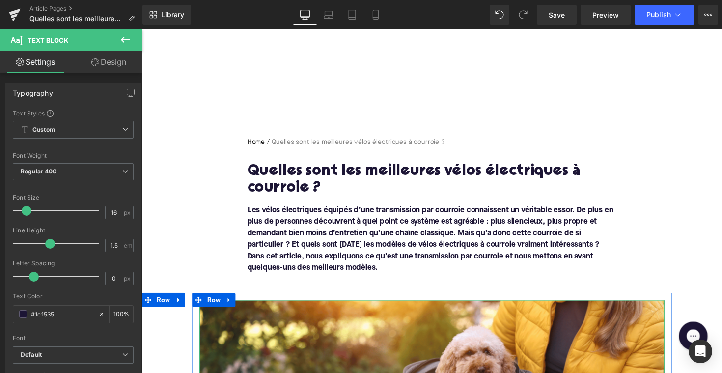 The height and width of the screenshot is (373, 722). I want to click on button: Gorgias live chat, so click(20, 18).